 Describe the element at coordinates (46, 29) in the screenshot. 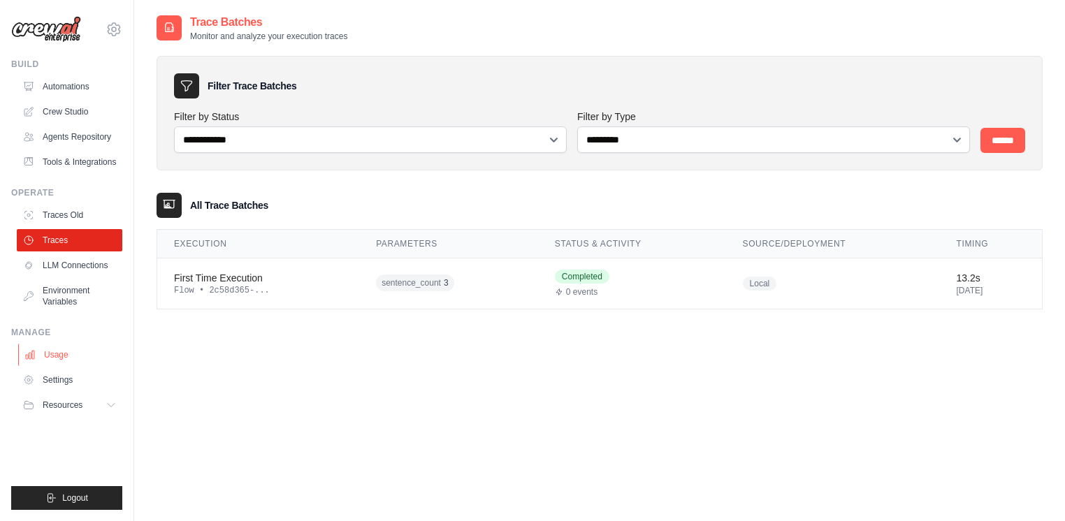

I see `img: Logo` at that location.